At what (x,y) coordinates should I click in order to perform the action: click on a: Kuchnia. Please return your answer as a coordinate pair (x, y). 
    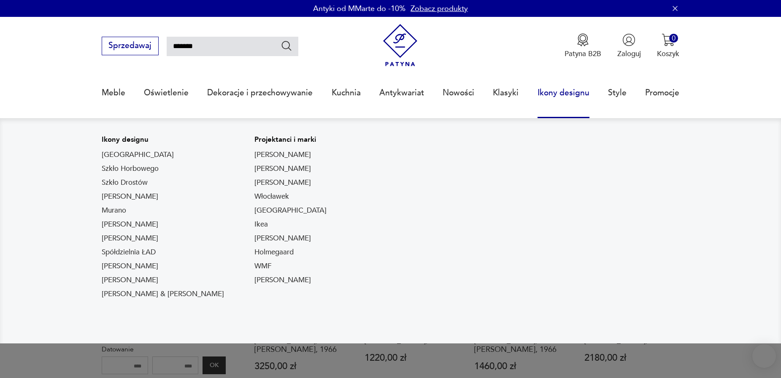
    Looking at the image, I should click on (346, 93).